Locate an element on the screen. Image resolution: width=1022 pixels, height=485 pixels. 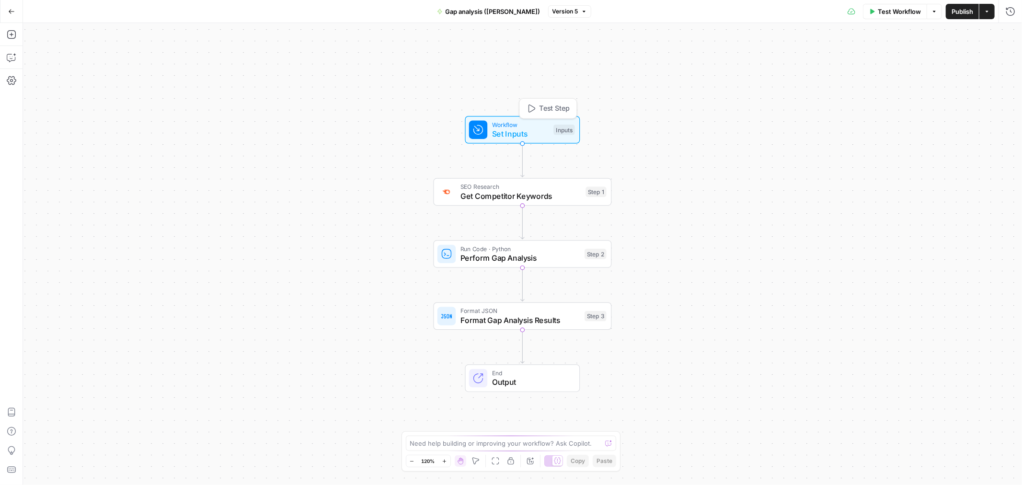
button: Test Step is located at coordinates (548, 108).